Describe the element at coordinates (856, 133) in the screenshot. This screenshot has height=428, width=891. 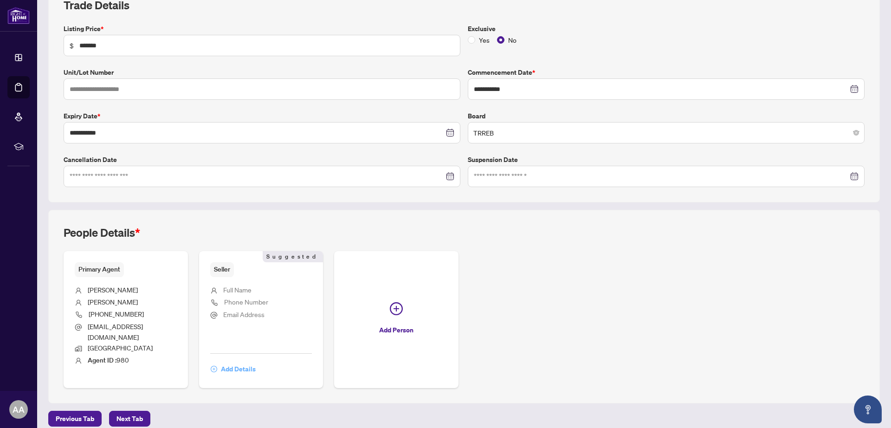
I see `span: close-circle` at that location.